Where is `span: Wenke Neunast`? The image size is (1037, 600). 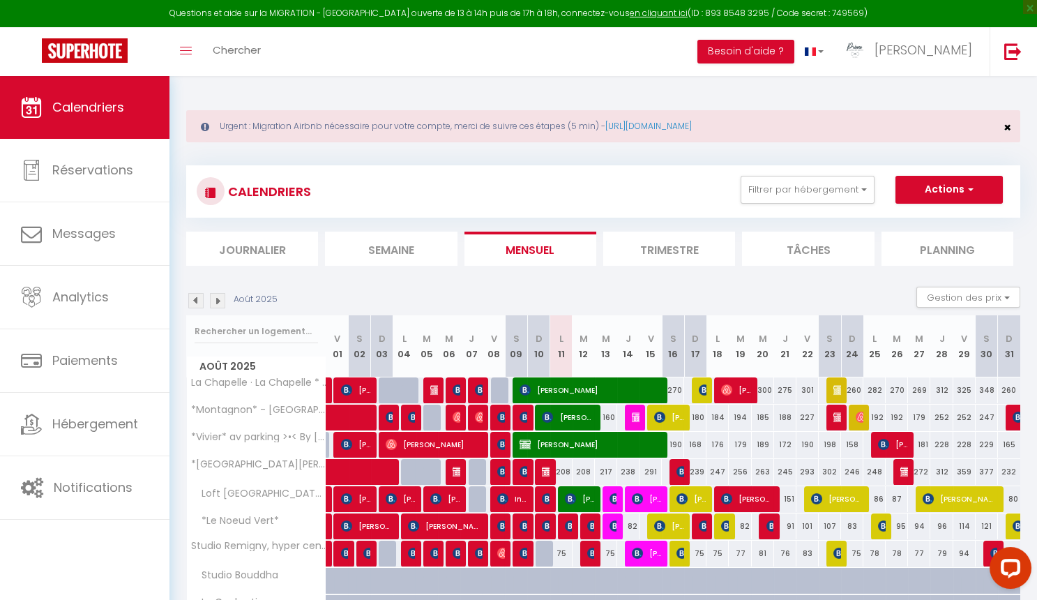 span: Wenke Neunast is located at coordinates (456, 553).